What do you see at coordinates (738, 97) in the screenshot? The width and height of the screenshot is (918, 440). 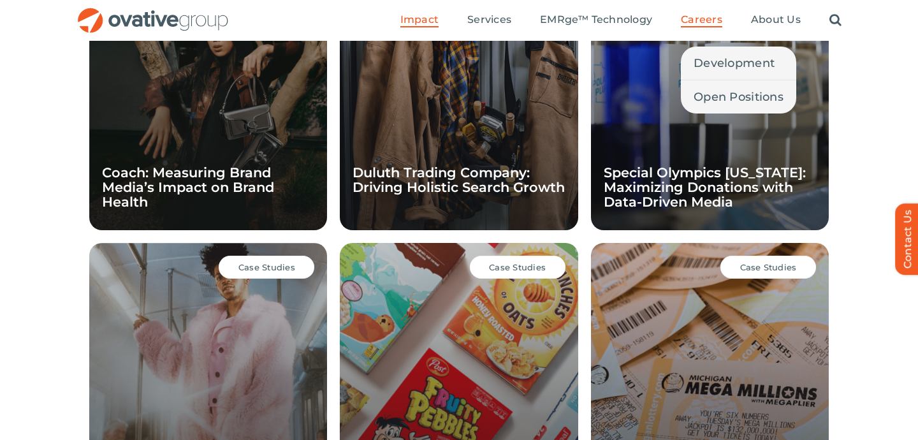 I see `a: Open Positions` at bounding box center [738, 97].